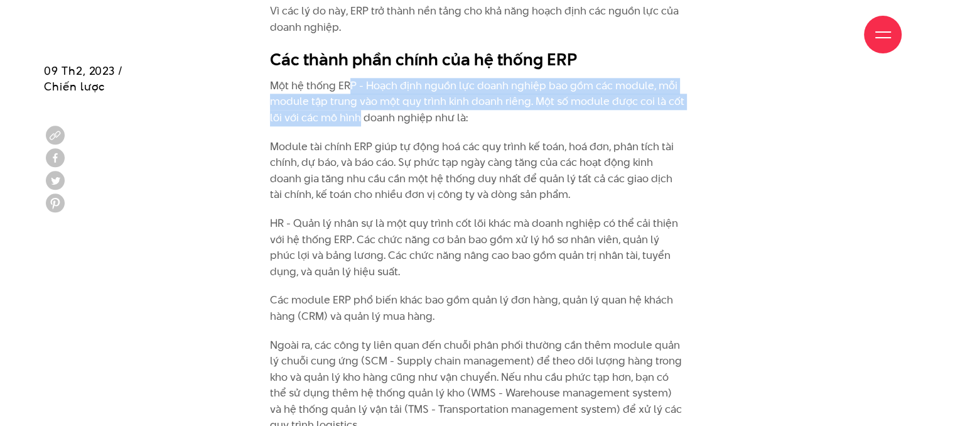  What do you see at coordinates (84, 79) in the screenshot?
I see `span: 09 Th2, 2023 / Chiến lược` at bounding box center [84, 79].